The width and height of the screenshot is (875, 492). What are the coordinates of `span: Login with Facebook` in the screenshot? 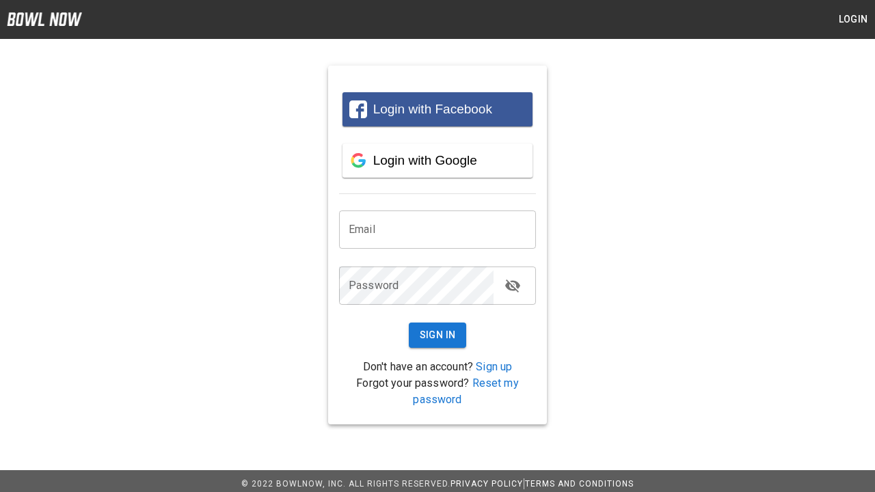 It's located at (433, 109).